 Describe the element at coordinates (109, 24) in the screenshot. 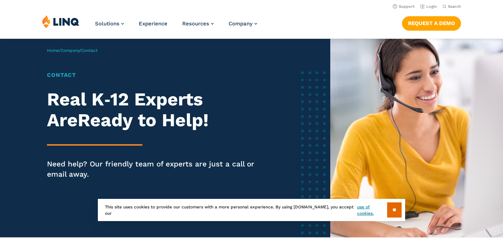

I see `a: Solutions` at that location.